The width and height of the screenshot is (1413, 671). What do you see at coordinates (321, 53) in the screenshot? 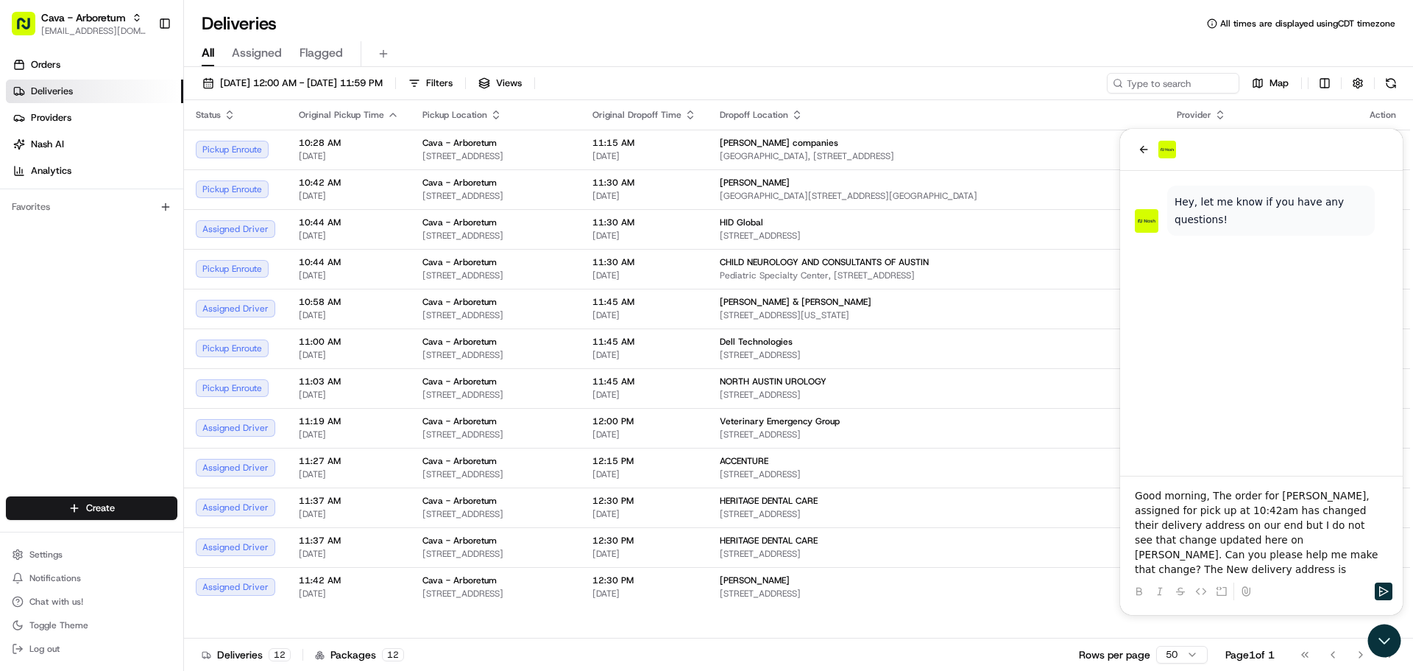
I see `span: Flagged` at bounding box center [321, 53].